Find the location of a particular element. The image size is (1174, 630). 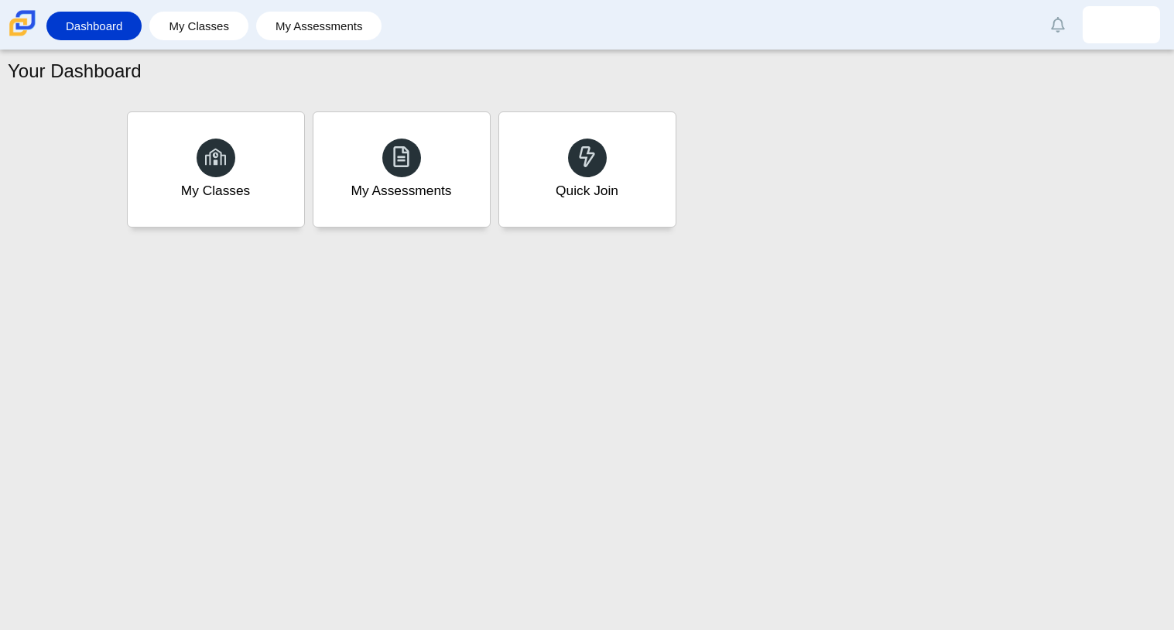

div: My Assessments is located at coordinates (402, 190).